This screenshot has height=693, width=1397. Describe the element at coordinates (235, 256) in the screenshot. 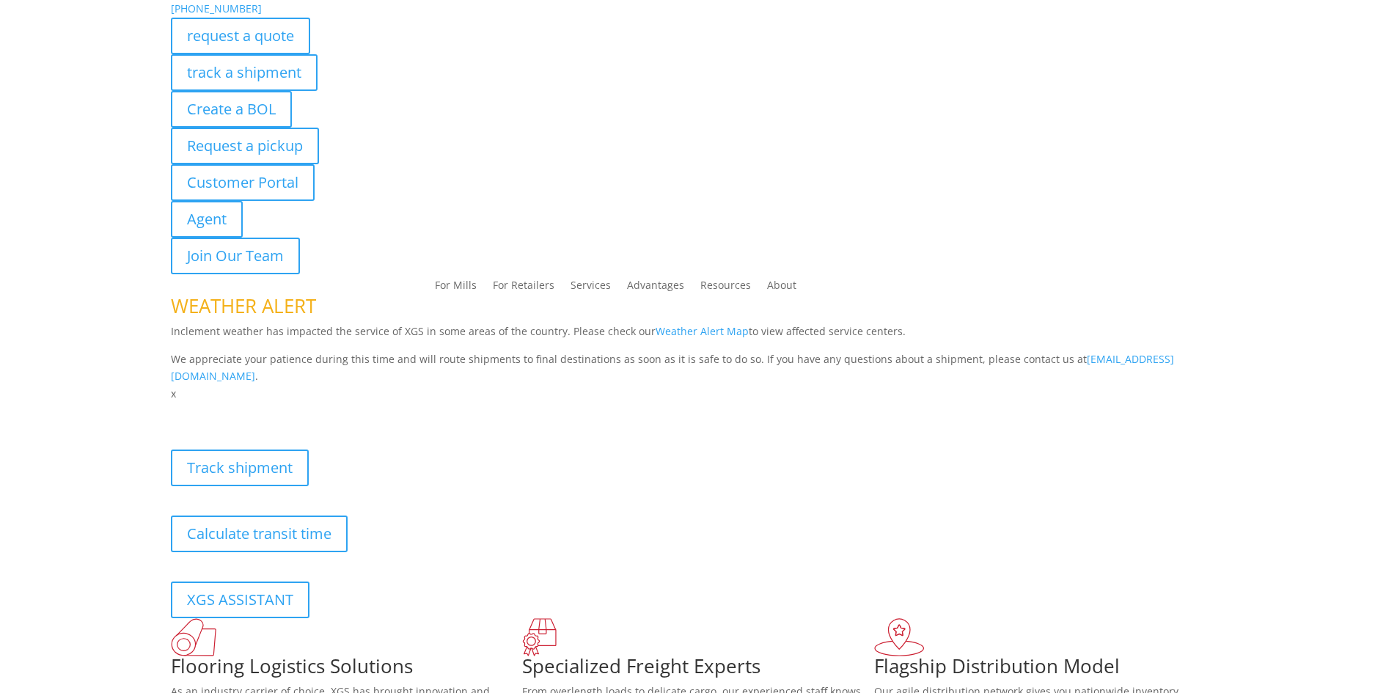

I see `a: Join Our Team` at that location.